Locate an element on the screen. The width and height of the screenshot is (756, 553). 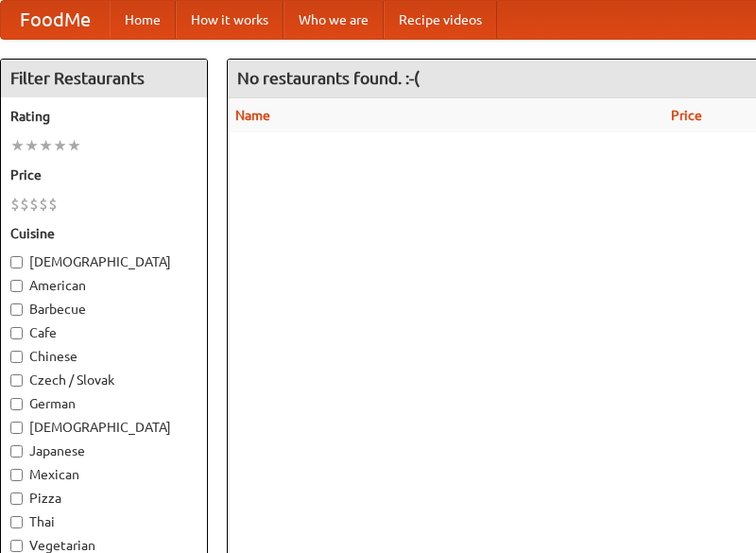
a: Recipe videos is located at coordinates (440, 20).